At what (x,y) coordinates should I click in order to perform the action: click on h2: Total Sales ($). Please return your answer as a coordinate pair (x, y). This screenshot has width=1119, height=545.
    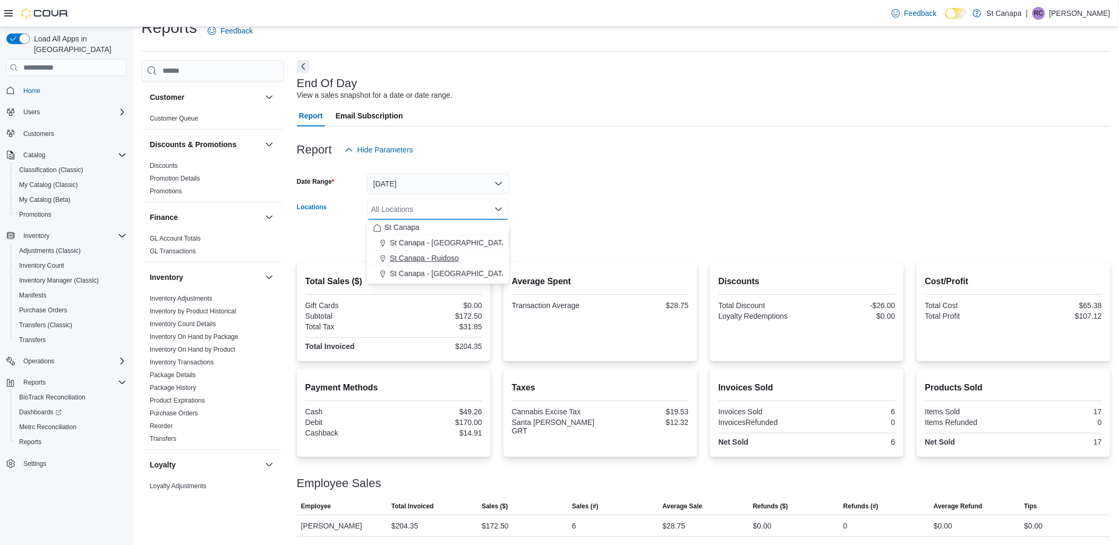
    Looking at the image, I should click on (394, 282).